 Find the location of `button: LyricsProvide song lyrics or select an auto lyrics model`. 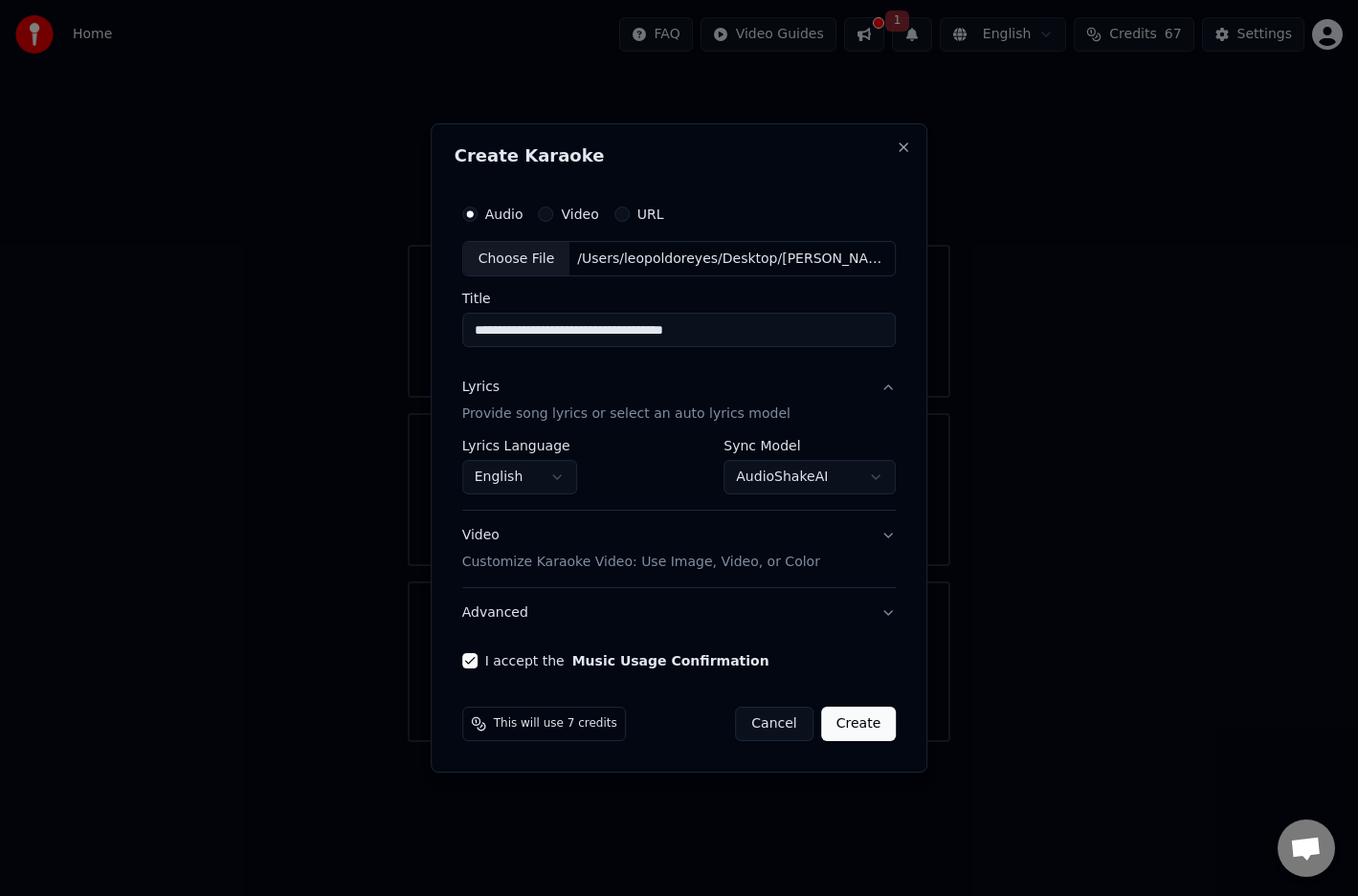

button: LyricsProvide song lyrics or select an auto lyrics model is located at coordinates (679, 402).